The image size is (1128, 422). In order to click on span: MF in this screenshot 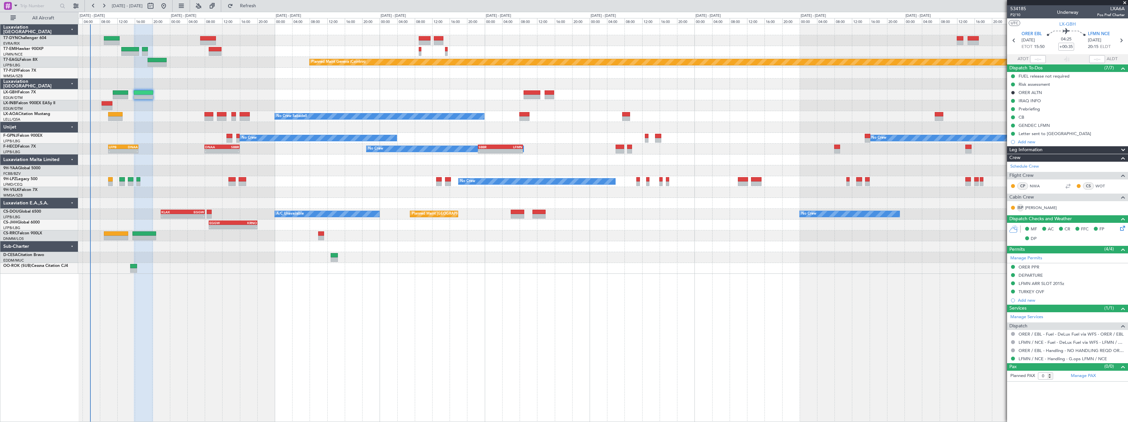, I will do `click(1034, 229)`.